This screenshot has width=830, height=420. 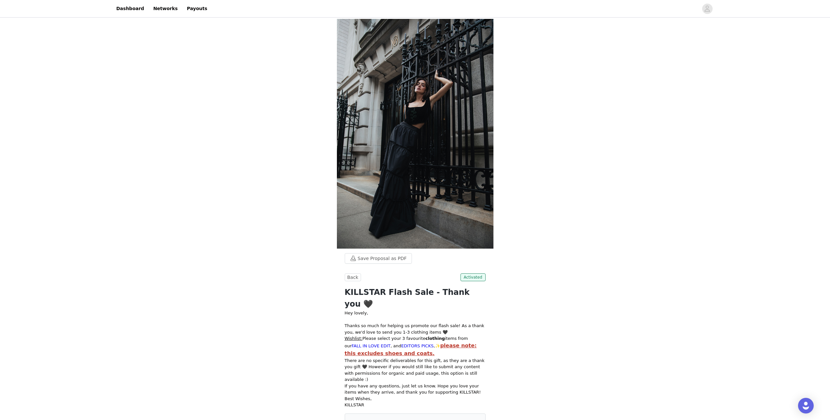 What do you see at coordinates (415, 346) in the screenshot?
I see `p: Please select your 3 favourite items from our , and ,✨` at bounding box center [415, 346].